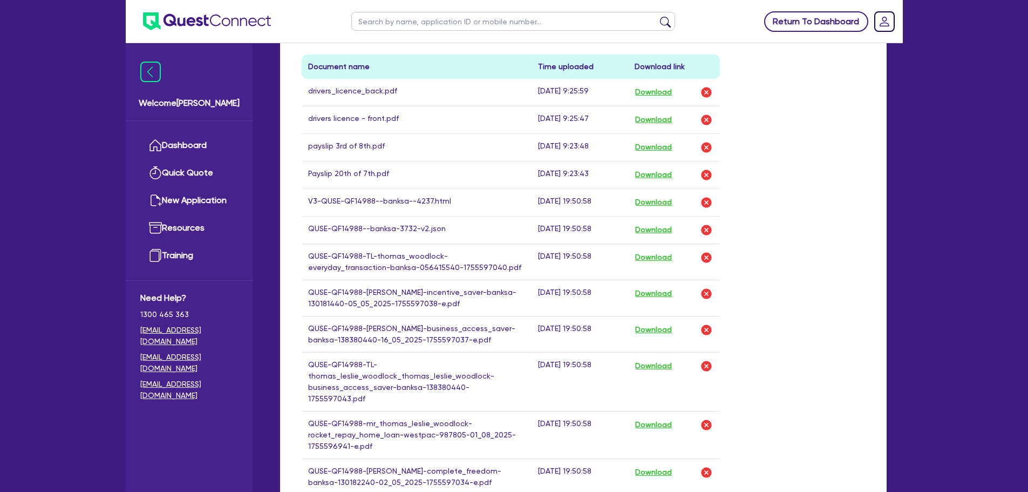 Image resolution: width=1028 pixels, height=492 pixels. What do you see at coordinates (816, 22) in the screenshot?
I see `a: Return To Dashboard` at bounding box center [816, 22].